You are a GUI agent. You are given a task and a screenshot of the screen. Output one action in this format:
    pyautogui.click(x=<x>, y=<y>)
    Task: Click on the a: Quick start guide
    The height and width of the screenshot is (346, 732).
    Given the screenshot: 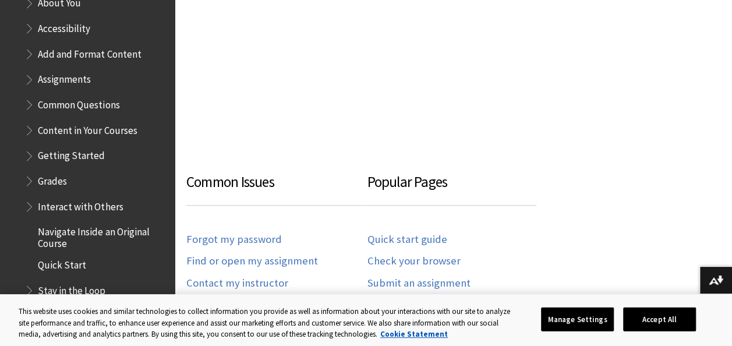 What is the action you would take?
    pyautogui.click(x=407, y=239)
    